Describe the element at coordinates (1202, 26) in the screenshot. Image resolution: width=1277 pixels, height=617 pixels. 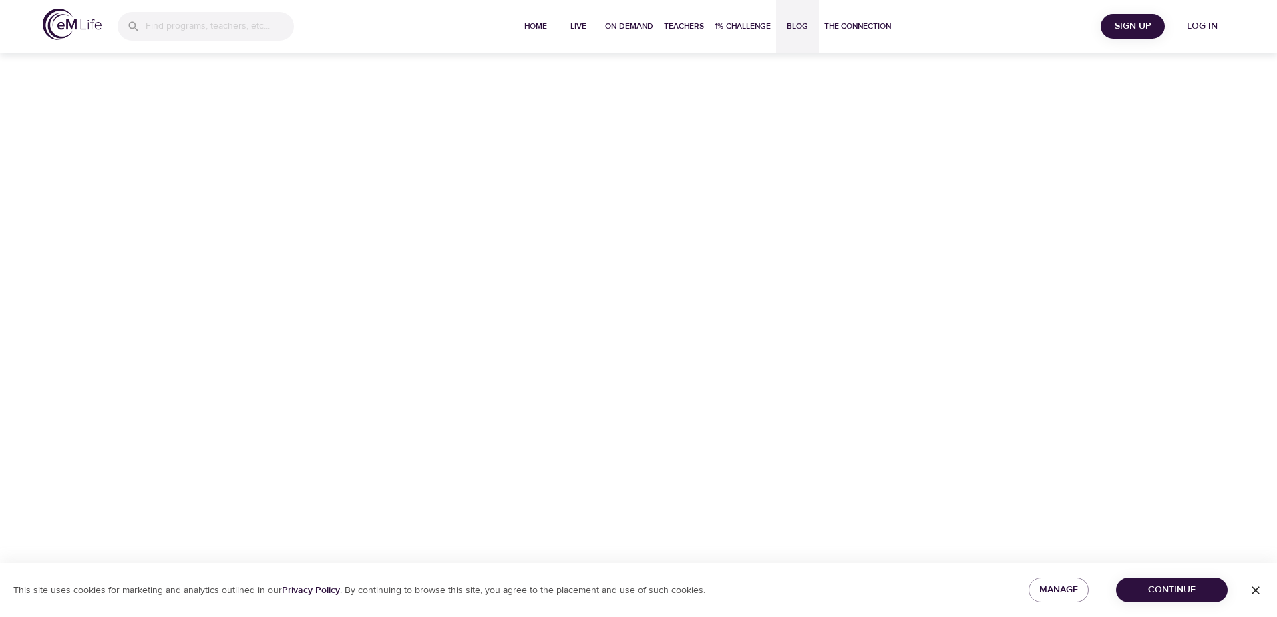
I see `button: Log in` at that location.